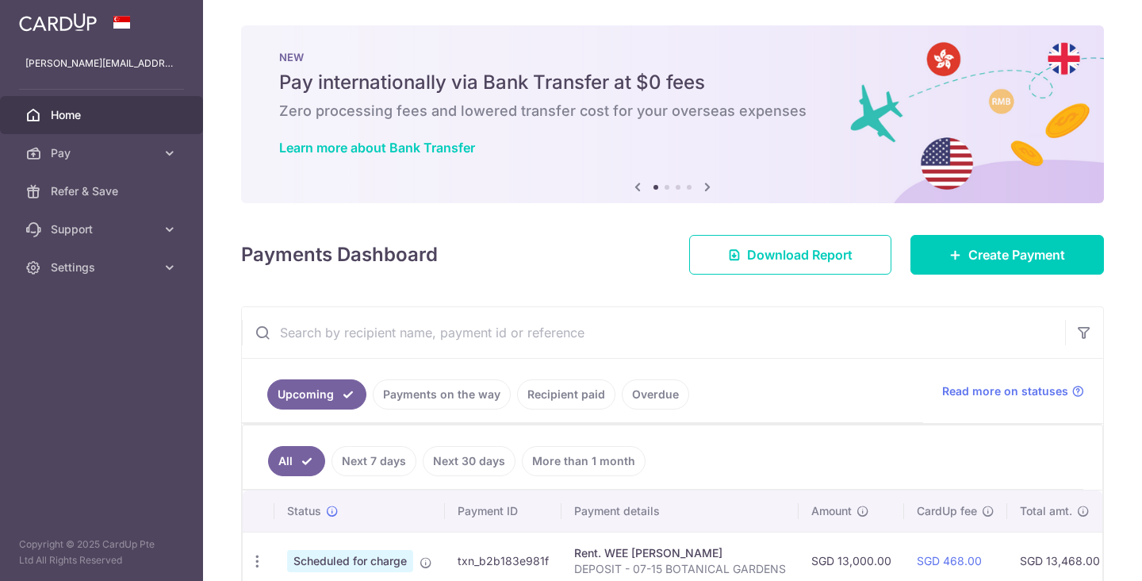 This screenshot has width=1142, height=581. What do you see at coordinates (297, 461) in the screenshot?
I see `a: All` at bounding box center [297, 461].